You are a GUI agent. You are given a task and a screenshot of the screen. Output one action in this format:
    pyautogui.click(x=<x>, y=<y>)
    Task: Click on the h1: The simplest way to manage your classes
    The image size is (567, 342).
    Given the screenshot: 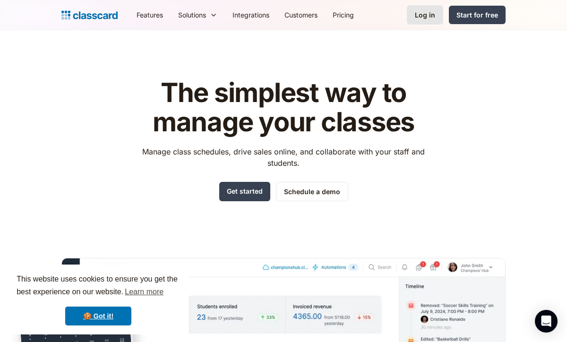 What is the action you would take?
    pyautogui.click(x=284, y=107)
    